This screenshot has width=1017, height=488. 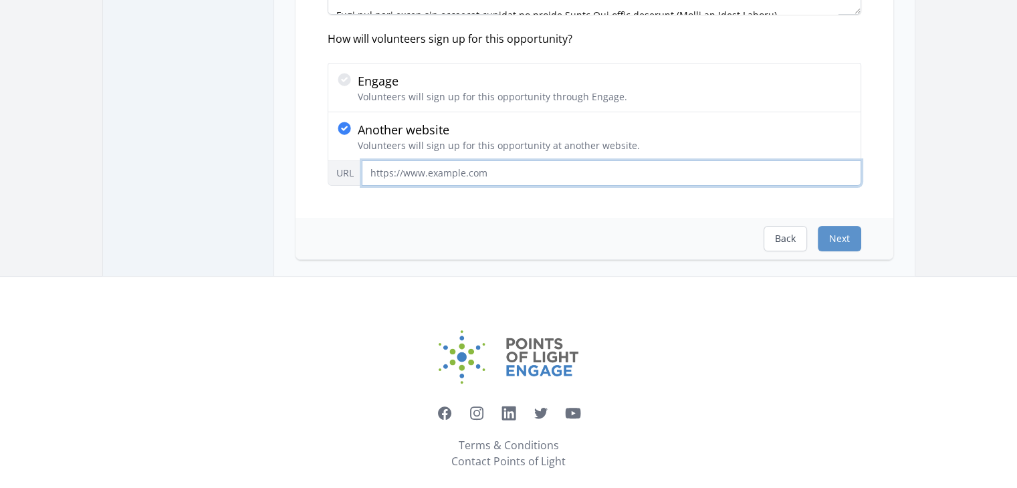 I want to click on label: URL, so click(x=344, y=173).